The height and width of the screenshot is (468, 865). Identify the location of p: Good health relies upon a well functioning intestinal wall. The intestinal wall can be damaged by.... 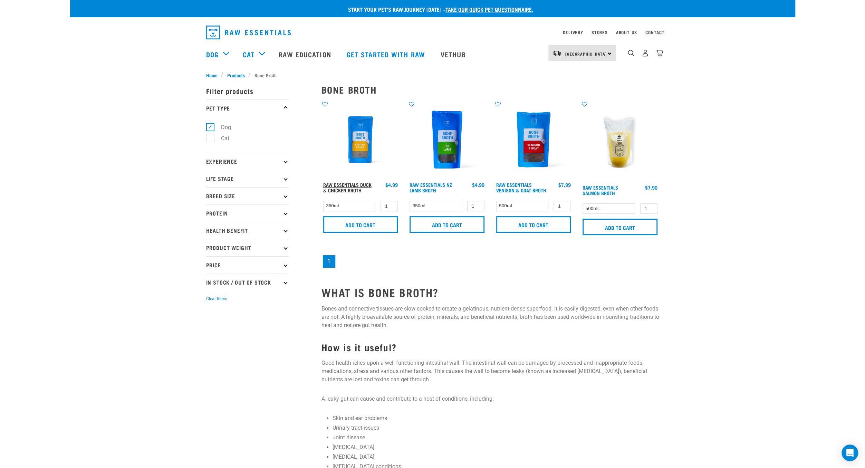
(490, 371).